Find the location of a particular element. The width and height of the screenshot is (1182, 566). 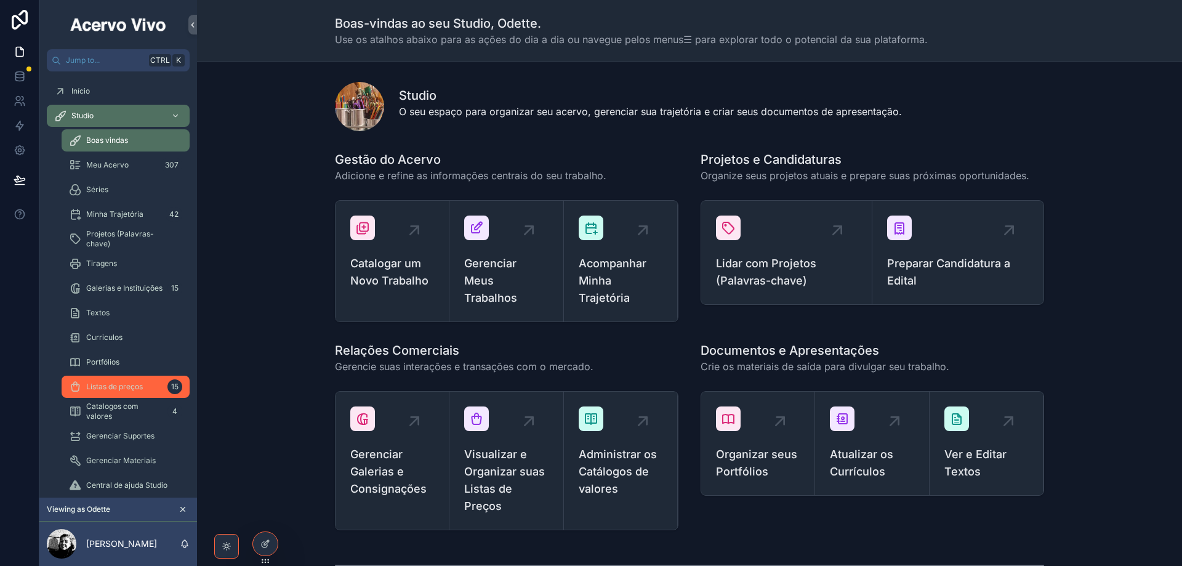

span: Acompanhar Minha Trajetória is located at coordinates (620, 281).